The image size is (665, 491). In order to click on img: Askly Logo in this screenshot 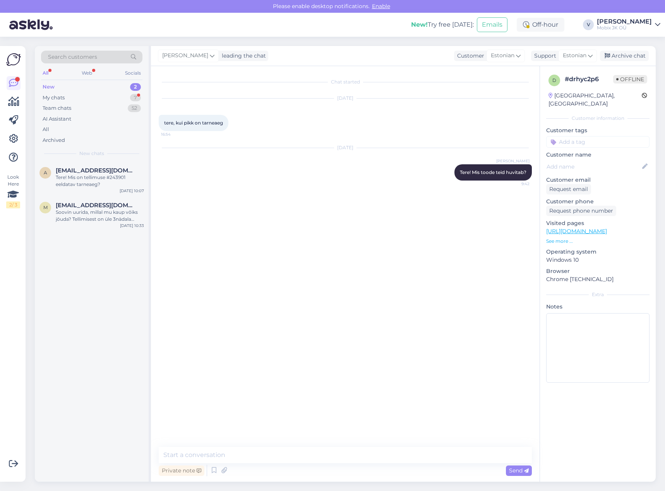, I will do `click(14, 60)`.